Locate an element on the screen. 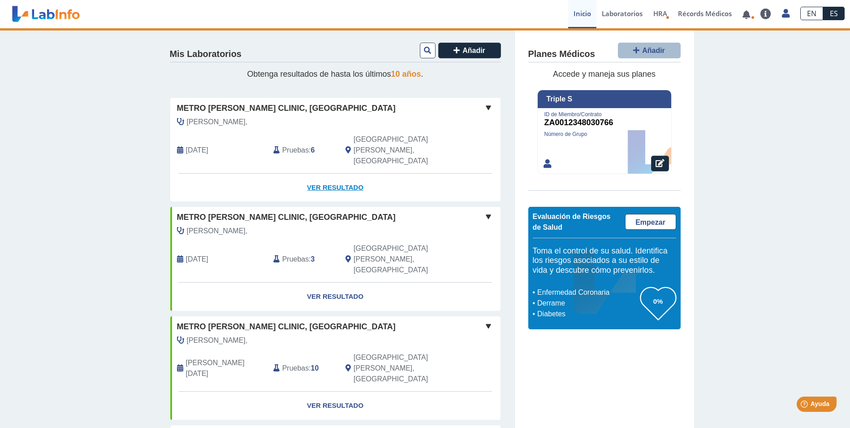 The height and width of the screenshot is (428, 850). a: EN is located at coordinates (812, 13).